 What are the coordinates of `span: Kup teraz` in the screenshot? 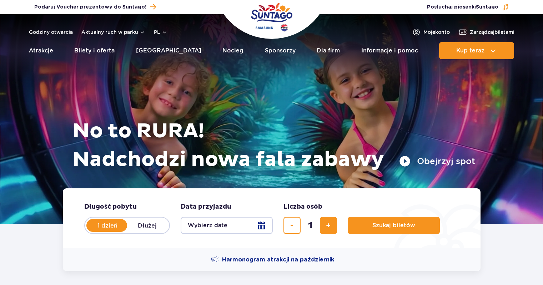 It's located at (470, 51).